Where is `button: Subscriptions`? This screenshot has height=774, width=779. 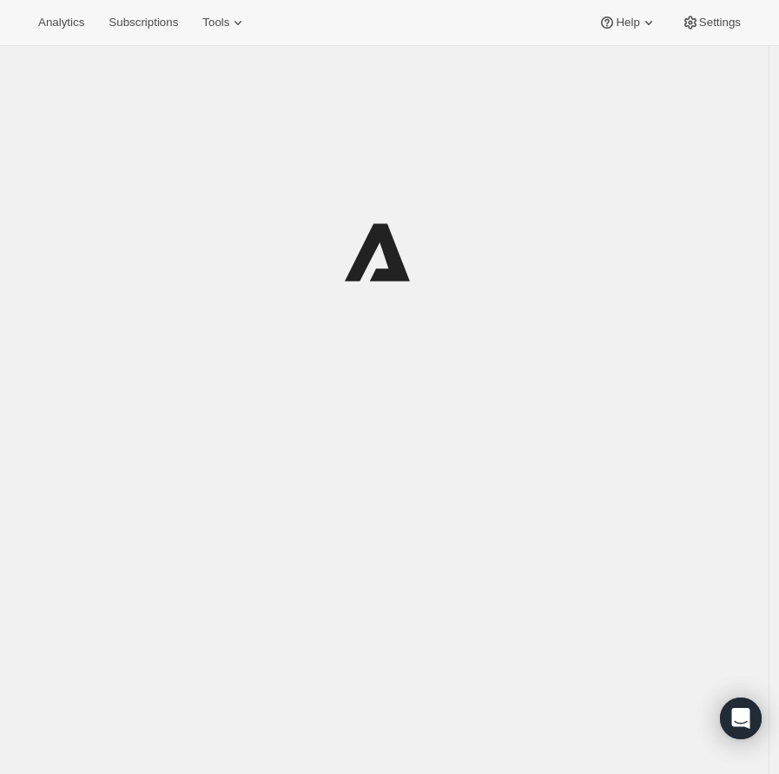 button: Subscriptions is located at coordinates (143, 23).